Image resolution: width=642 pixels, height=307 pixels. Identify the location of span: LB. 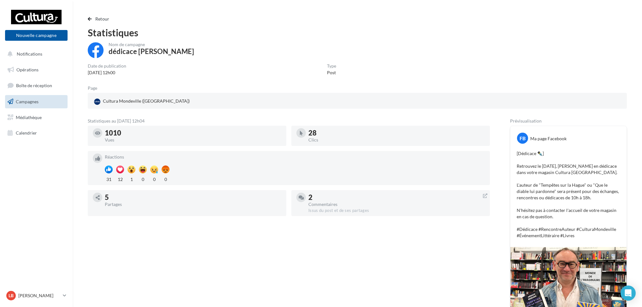
(11, 295).